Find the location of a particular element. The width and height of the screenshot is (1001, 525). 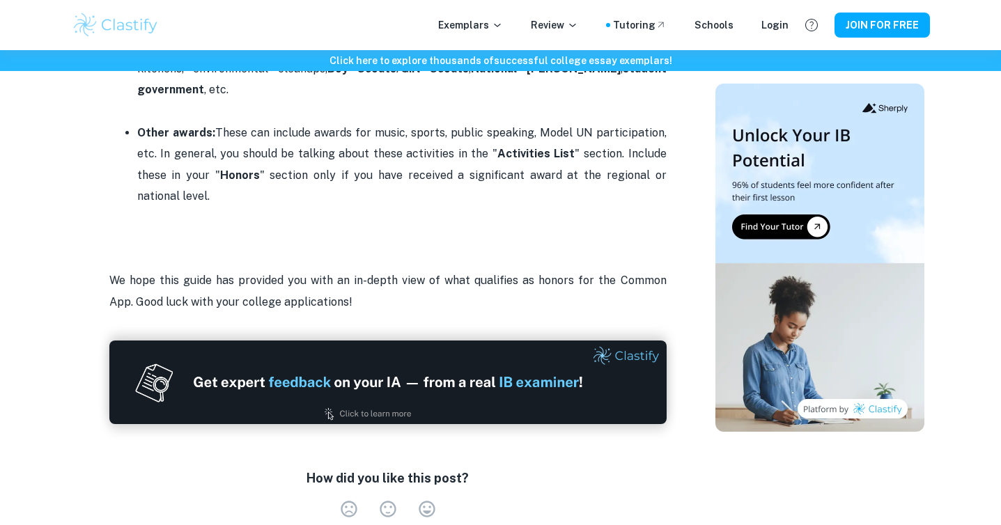

a: Schools is located at coordinates (714, 25).